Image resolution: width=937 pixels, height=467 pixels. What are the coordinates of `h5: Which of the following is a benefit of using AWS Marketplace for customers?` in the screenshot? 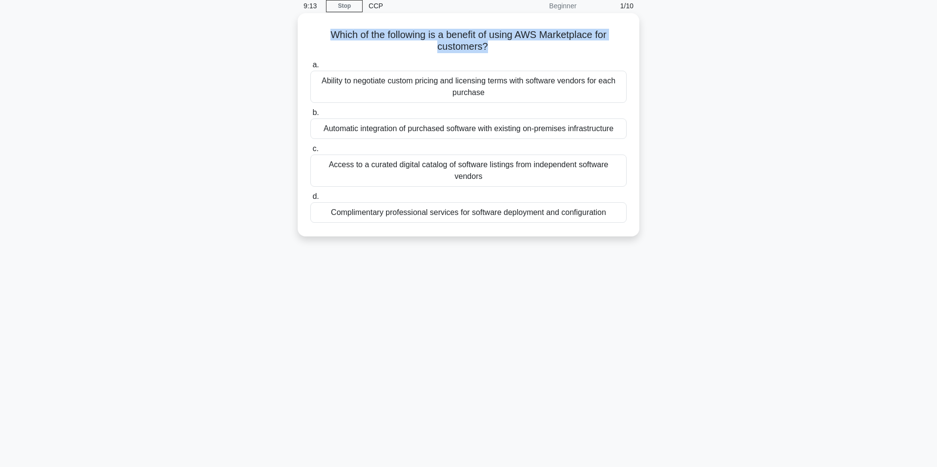 It's located at (468, 41).